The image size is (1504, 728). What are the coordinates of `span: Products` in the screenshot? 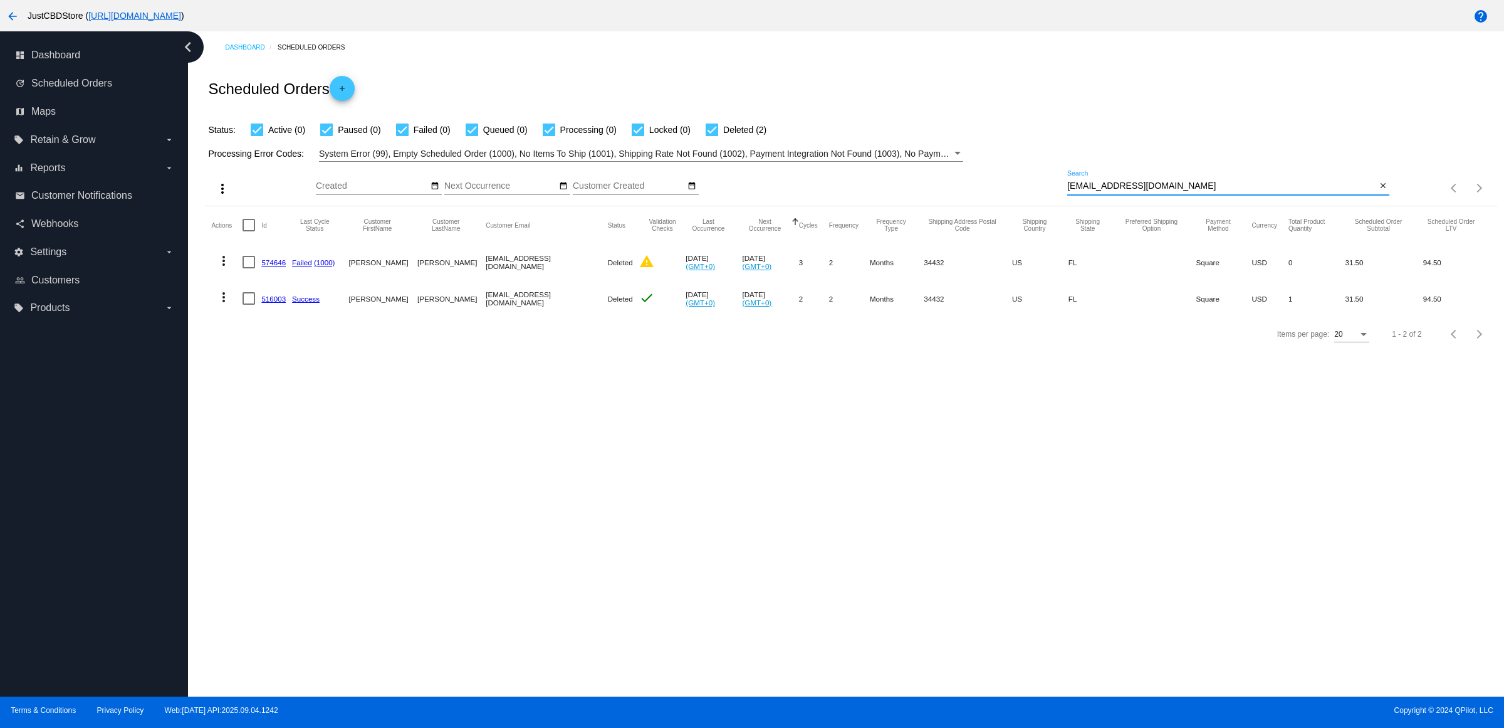 It's located at (50, 308).